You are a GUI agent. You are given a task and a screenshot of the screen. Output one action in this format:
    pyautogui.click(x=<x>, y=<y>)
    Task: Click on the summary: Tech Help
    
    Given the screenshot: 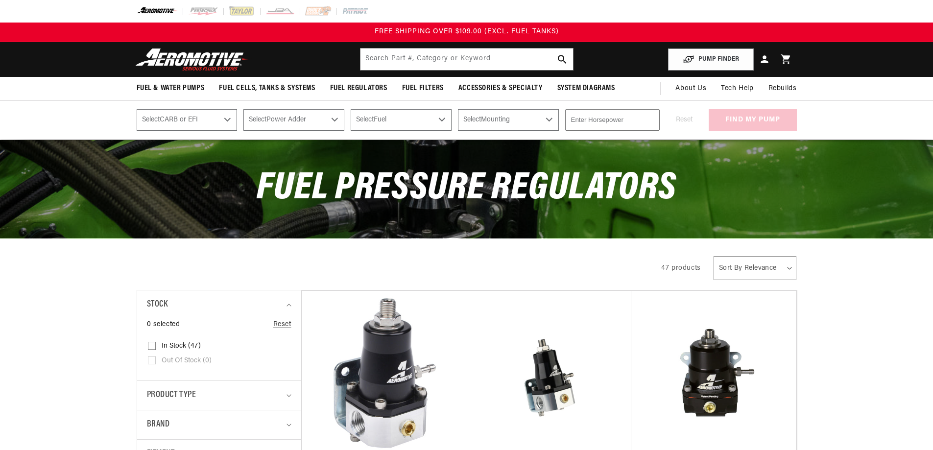 What is the action you would take?
    pyautogui.click(x=737, y=89)
    